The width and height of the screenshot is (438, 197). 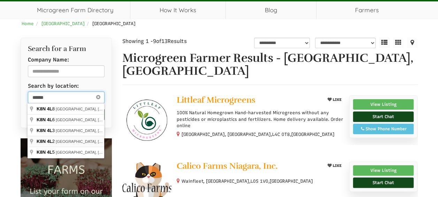 I want to click on span: 5, so click(x=46, y=152).